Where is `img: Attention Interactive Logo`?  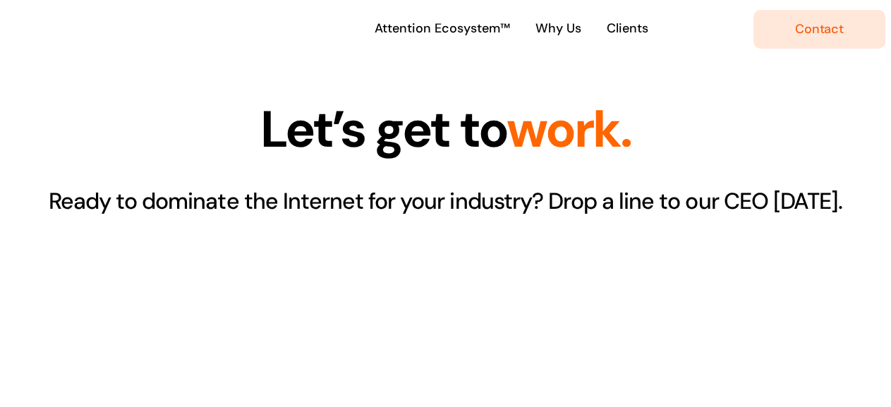 img: Attention Interactive Logo is located at coordinates (128, 29).